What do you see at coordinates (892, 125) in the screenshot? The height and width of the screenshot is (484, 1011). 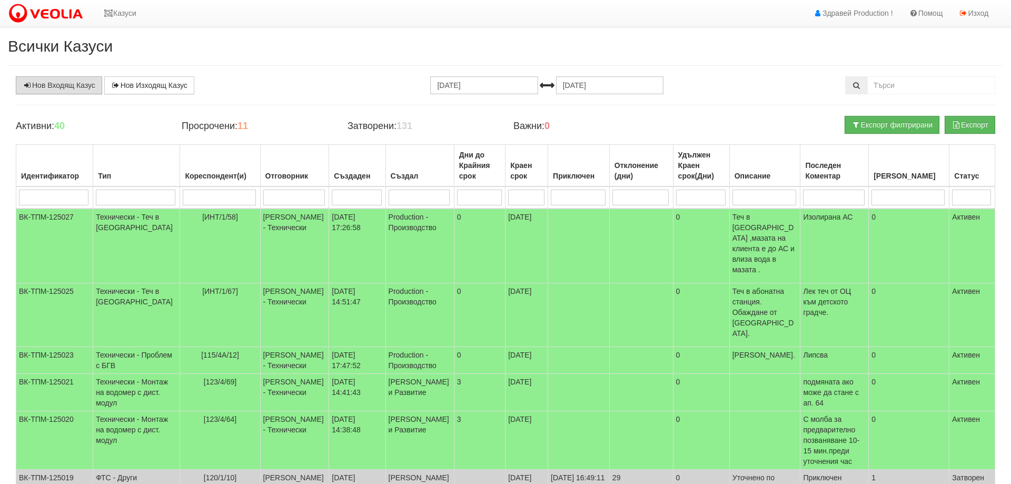 I see `button: Експорт филтрирани` at bounding box center [892, 125].